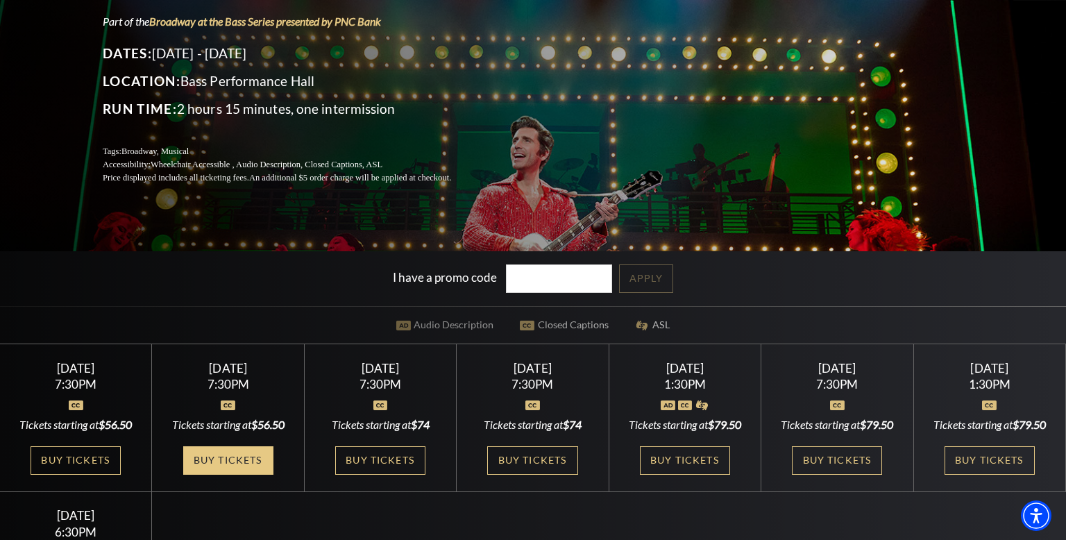 Image resolution: width=1066 pixels, height=540 pixels. I want to click on p: Bass Performance Hall, so click(294, 81).